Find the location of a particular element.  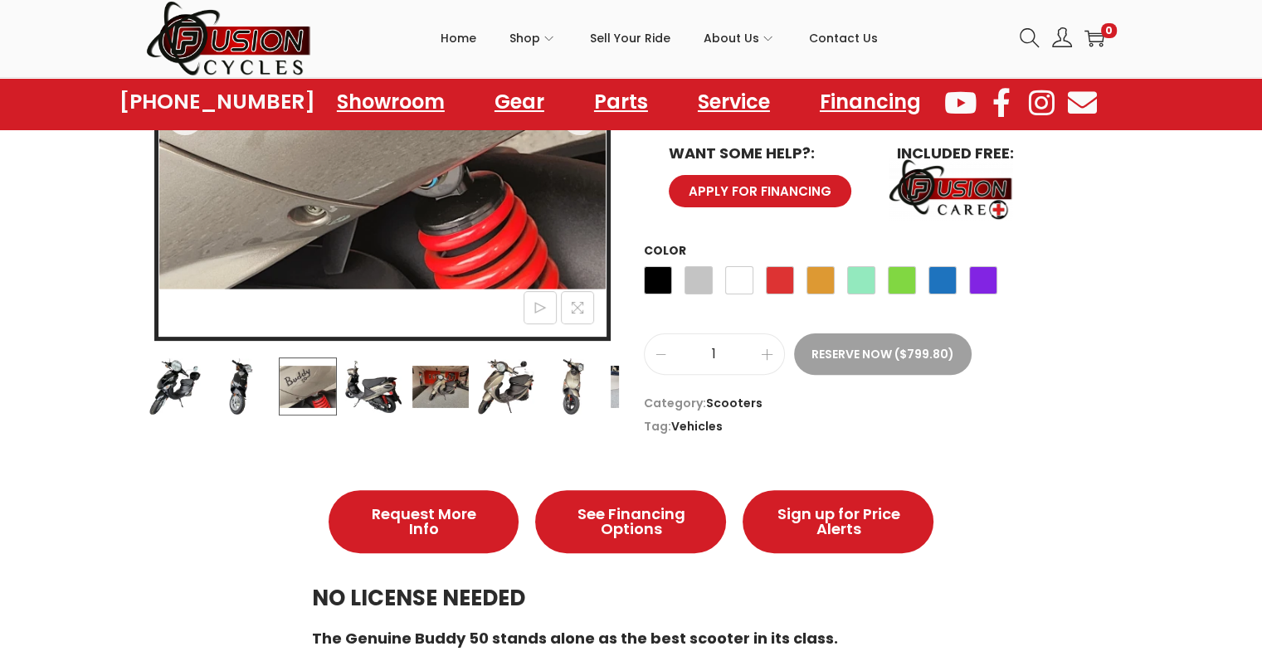

a: APPLY FOR FINANCING is located at coordinates (760, 191).